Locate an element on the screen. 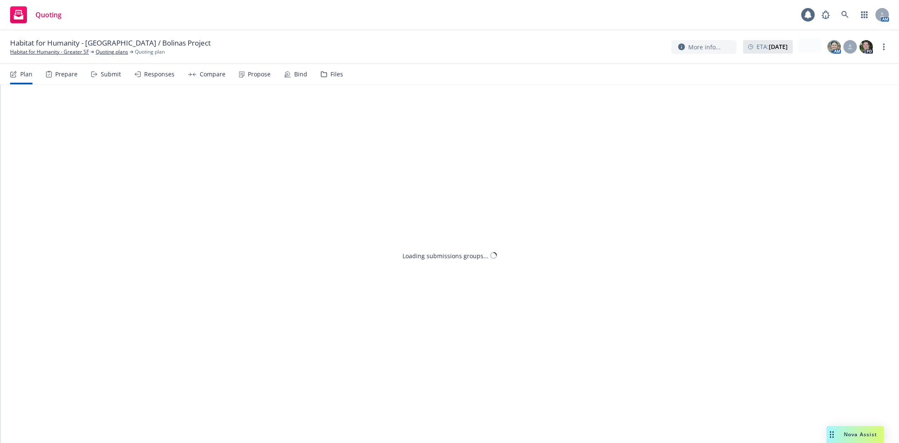 This screenshot has height=443, width=899. div: Files is located at coordinates (337, 74).